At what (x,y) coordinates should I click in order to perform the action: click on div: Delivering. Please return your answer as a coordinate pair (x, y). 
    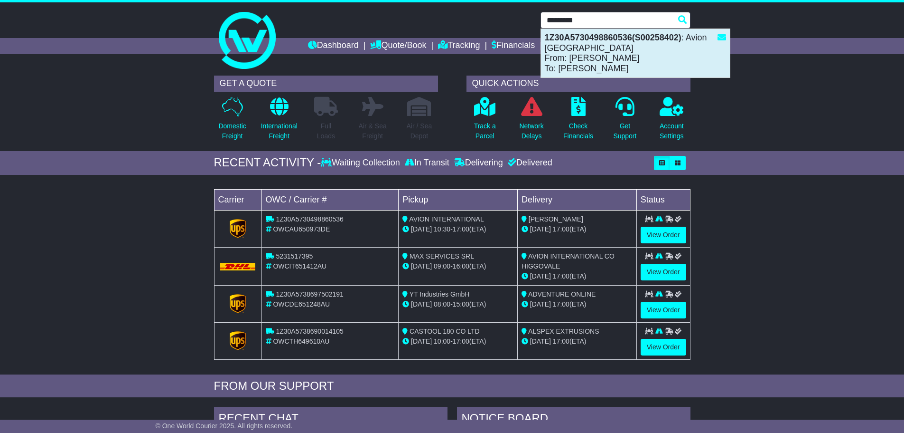
    Looking at the image, I should click on (479, 163).